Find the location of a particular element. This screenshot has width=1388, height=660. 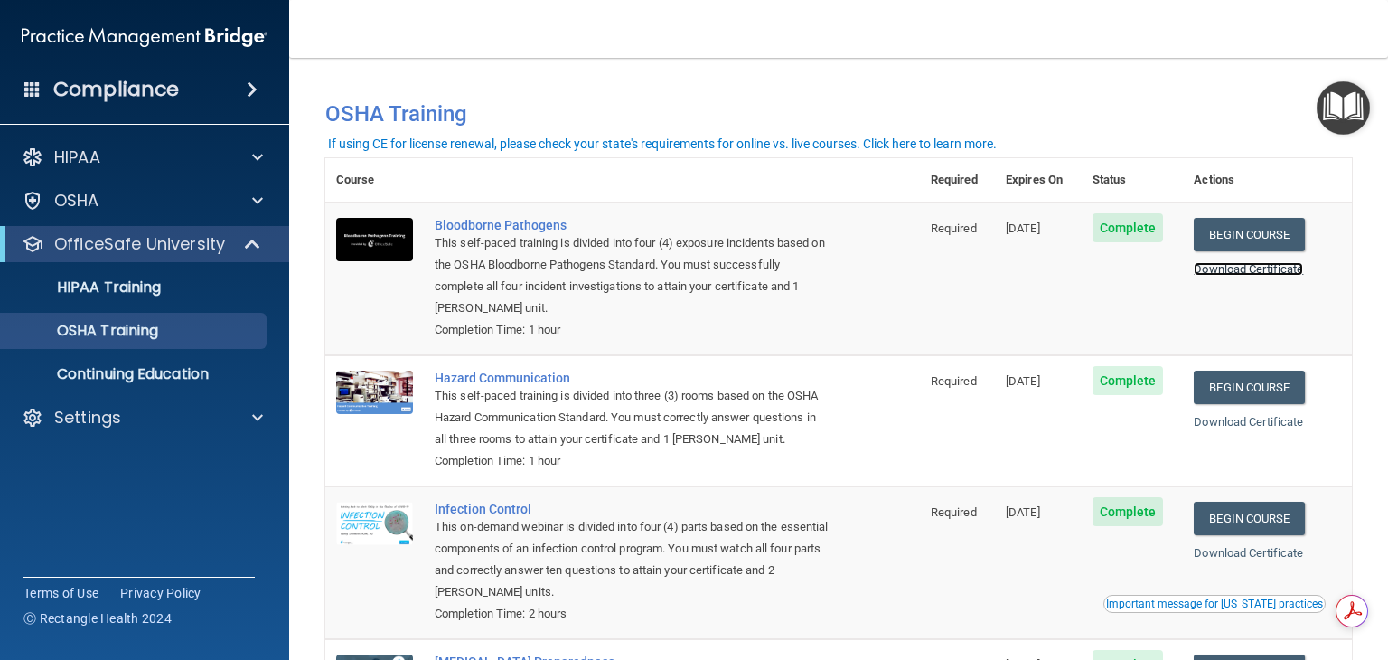

a: Terms of Use is located at coordinates (61, 593).